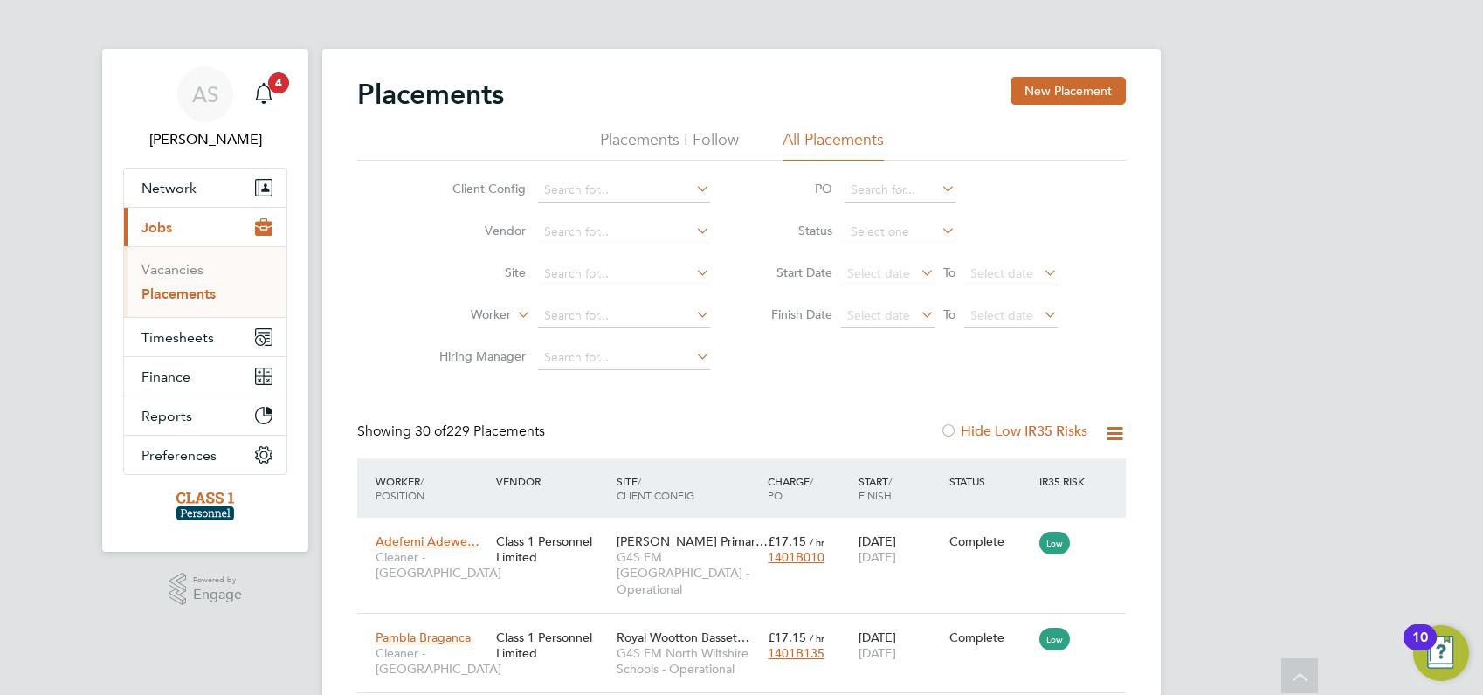 The width and height of the screenshot is (1483, 695). Describe the element at coordinates (793, 189) in the screenshot. I see `label: PO` at that location.